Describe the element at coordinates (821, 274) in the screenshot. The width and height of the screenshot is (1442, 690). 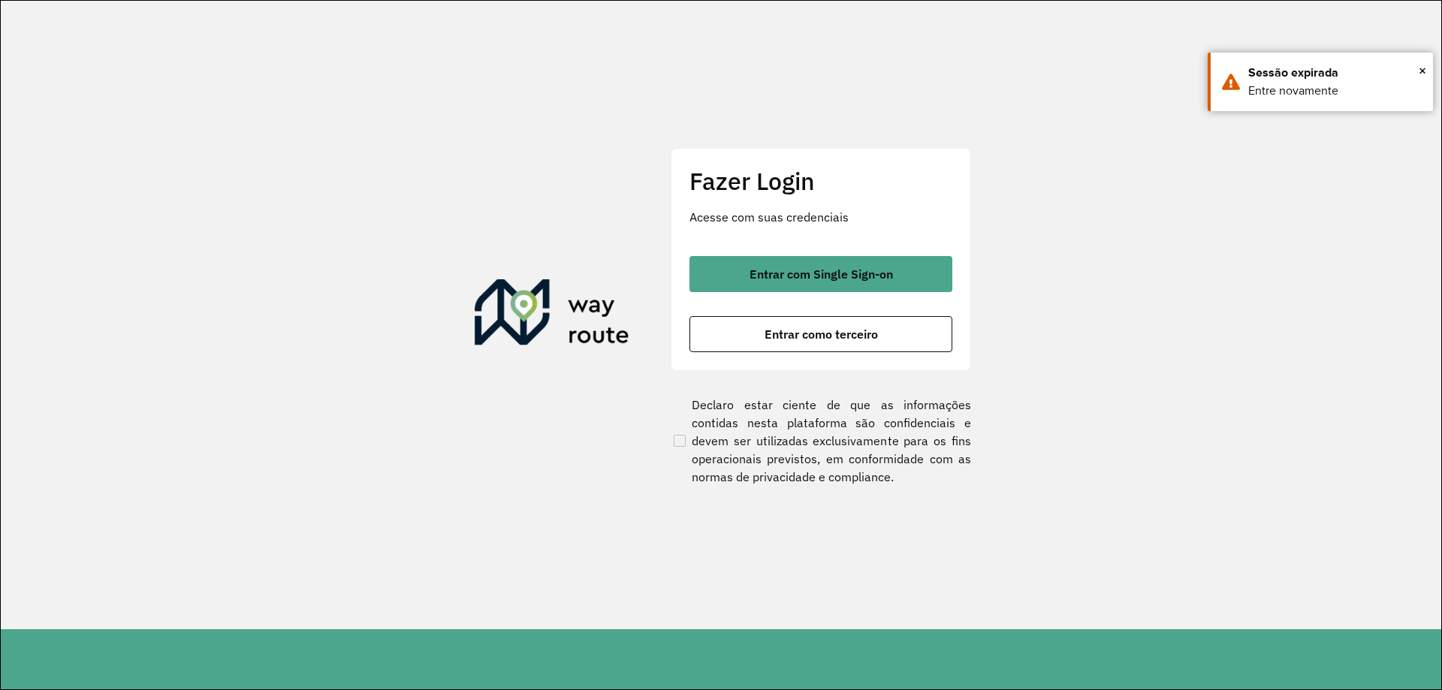
I see `span: Entrar com Single Sign-on` at that location.